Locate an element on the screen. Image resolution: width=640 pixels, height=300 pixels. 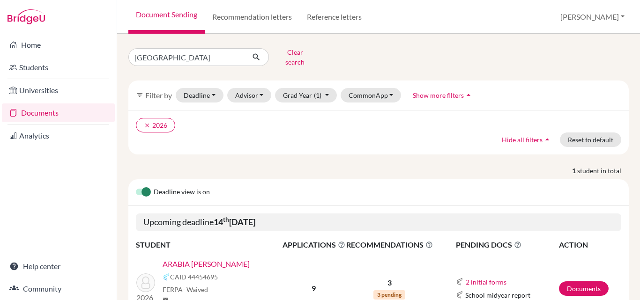
span: 3 pending is located at coordinates (389, 295).